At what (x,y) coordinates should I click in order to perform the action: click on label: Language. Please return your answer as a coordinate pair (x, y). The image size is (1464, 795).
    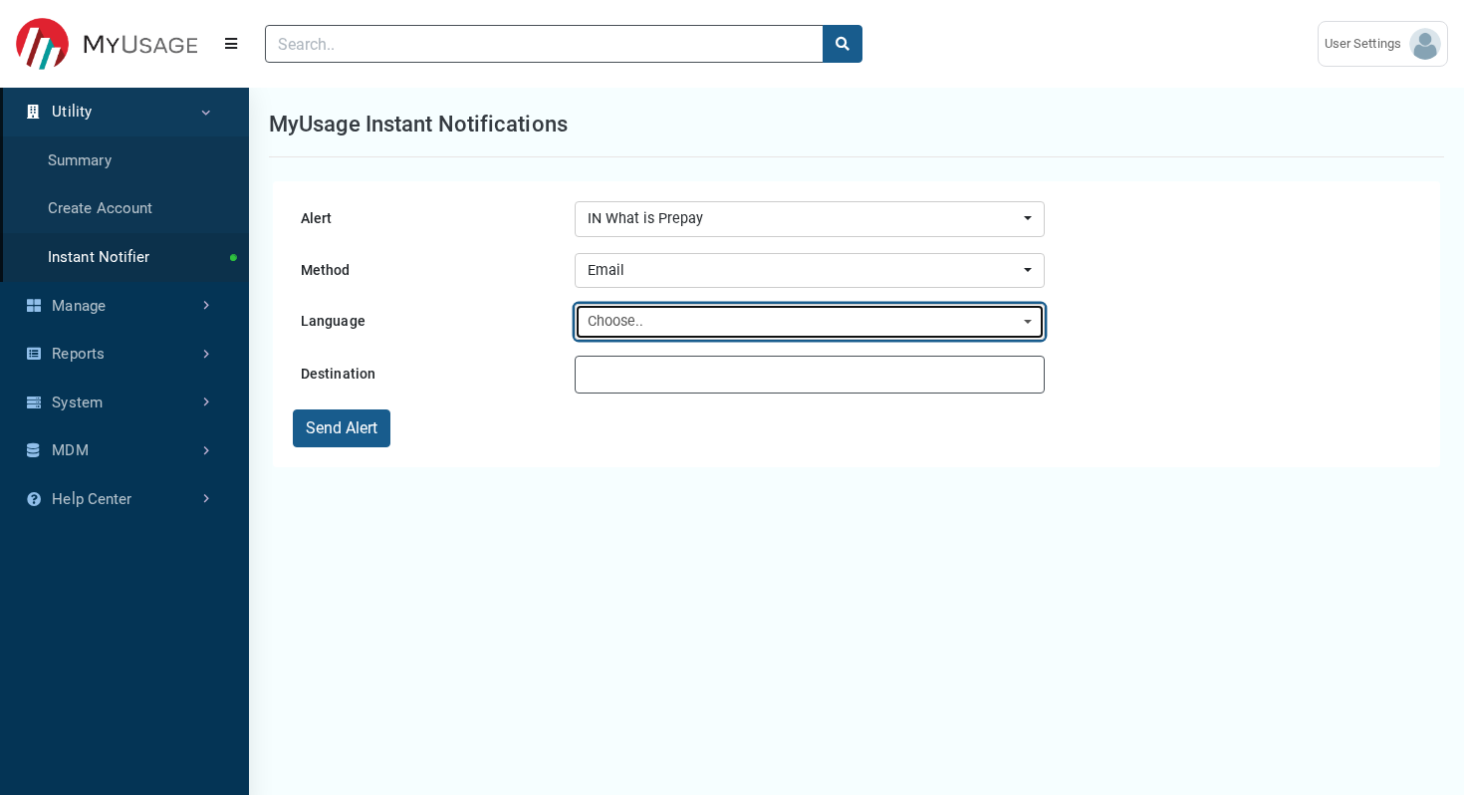
    Looking at the image, I should click on (433, 322).